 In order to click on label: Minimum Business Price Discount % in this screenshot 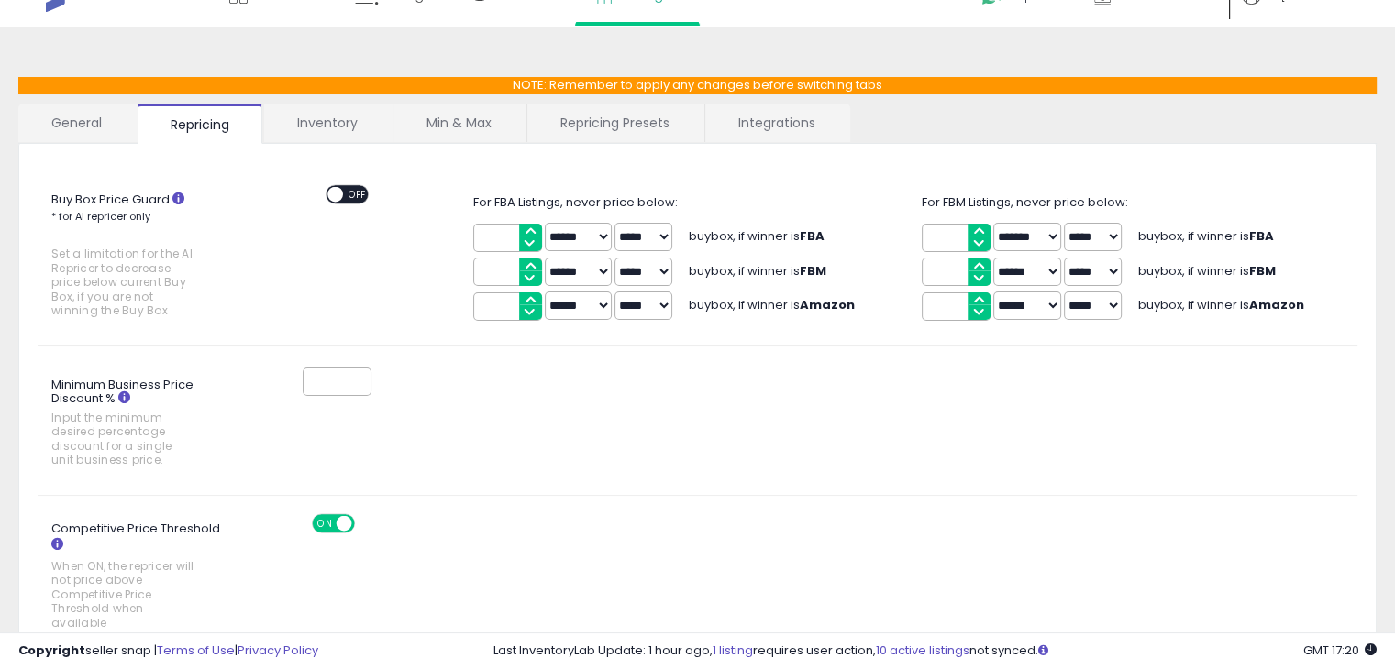, I will do `click(136, 424)`.